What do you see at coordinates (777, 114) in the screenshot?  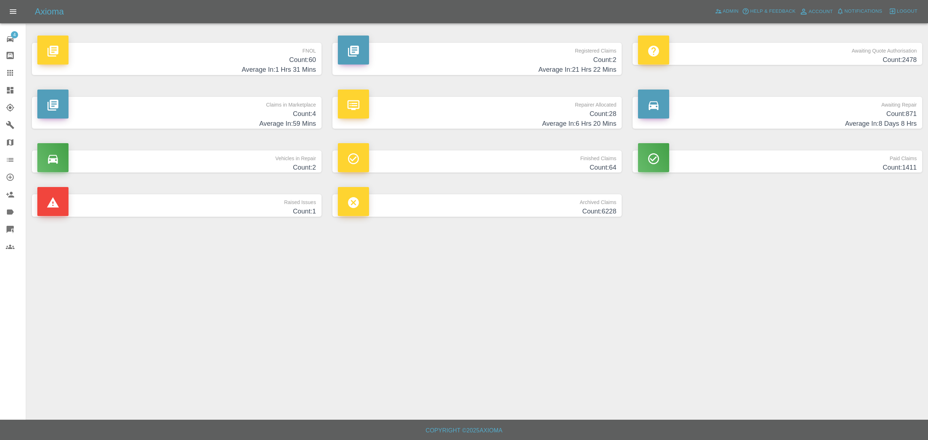 I see `h4: Count: 871` at bounding box center [777, 114].